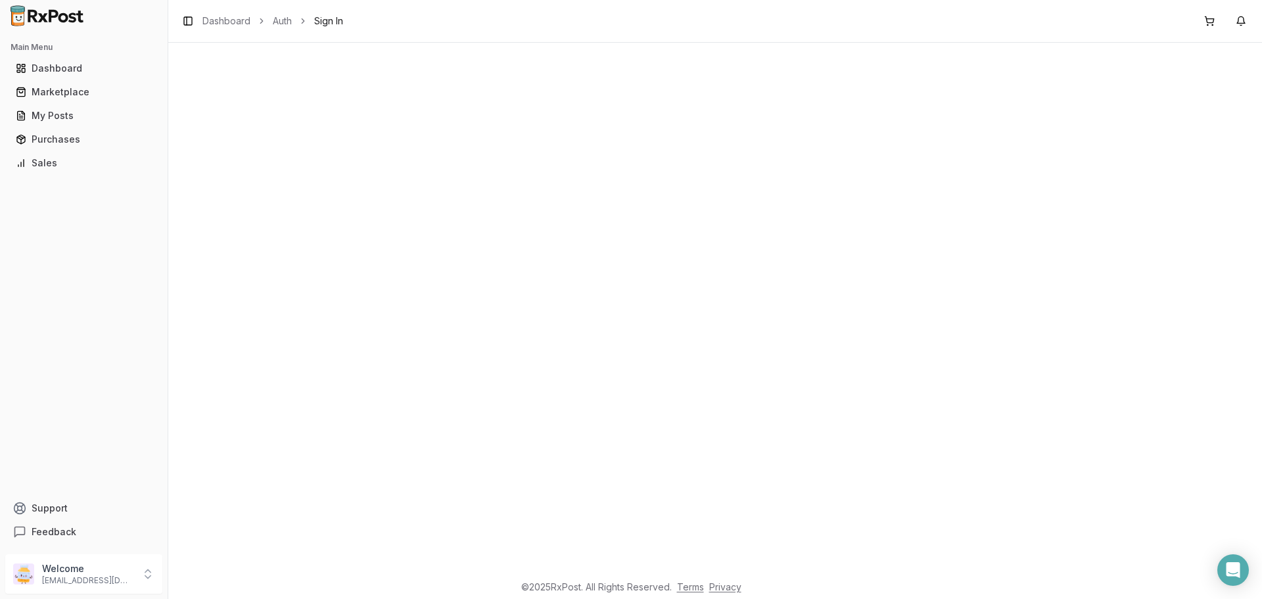 This screenshot has width=1262, height=599. Describe the element at coordinates (84, 139) in the screenshot. I see `div: Purchases` at that location.